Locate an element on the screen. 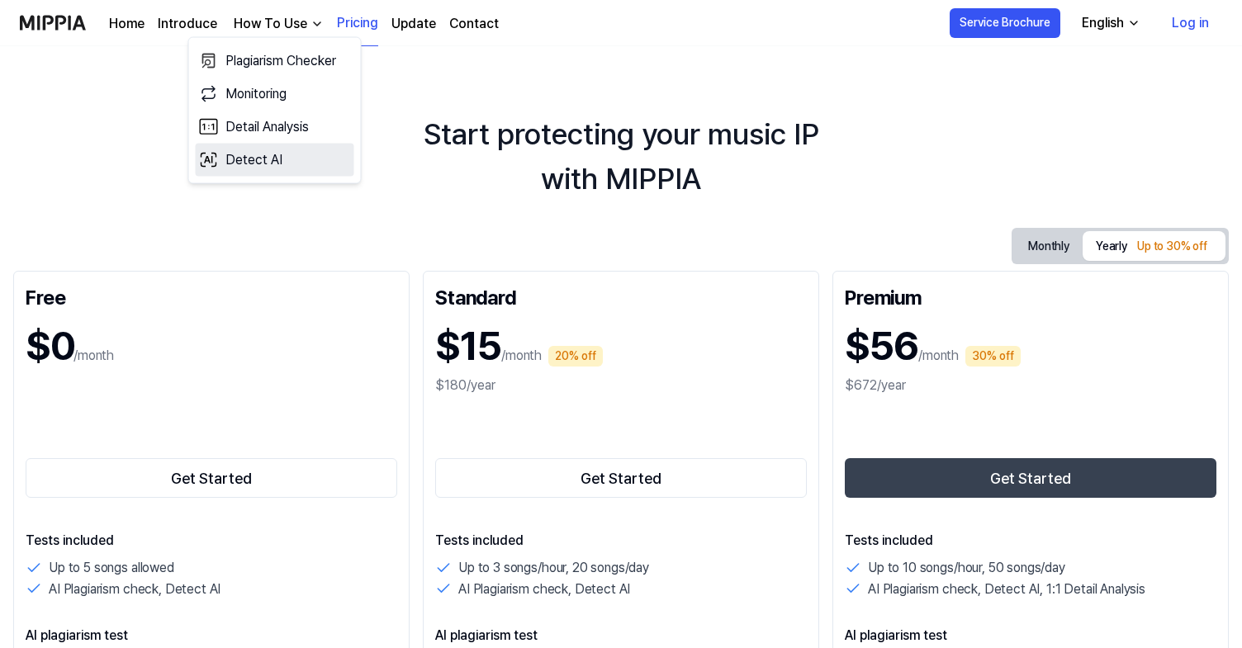  a: Detail Analysis is located at coordinates (275, 127).